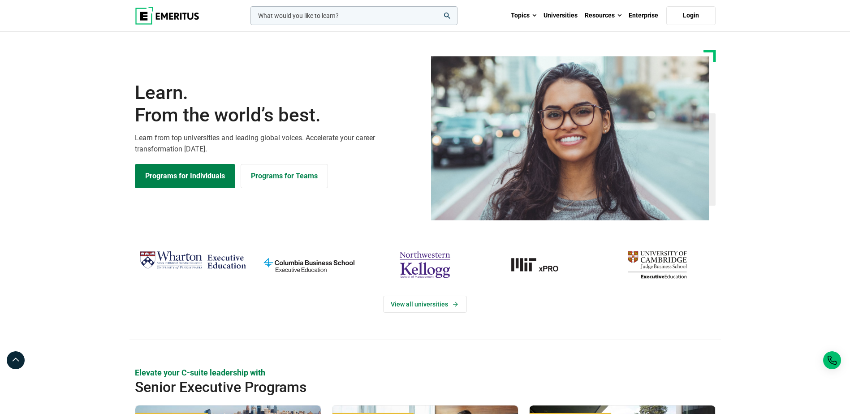 The width and height of the screenshot is (850, 414). I want to click on a: northwestern-kellogg, so click(425, 265).